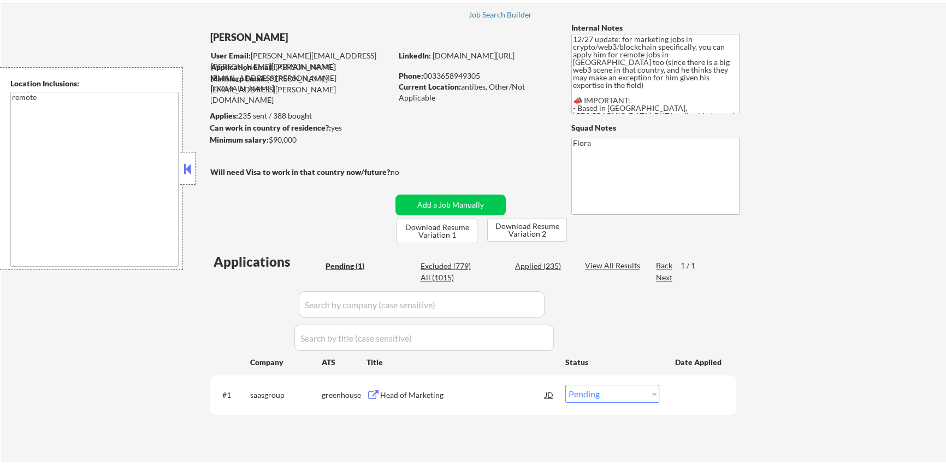  What do you see at coordinates (447, 277) in the screenshot?
I see `div: All (1015)` at bounding box center [447, 277].